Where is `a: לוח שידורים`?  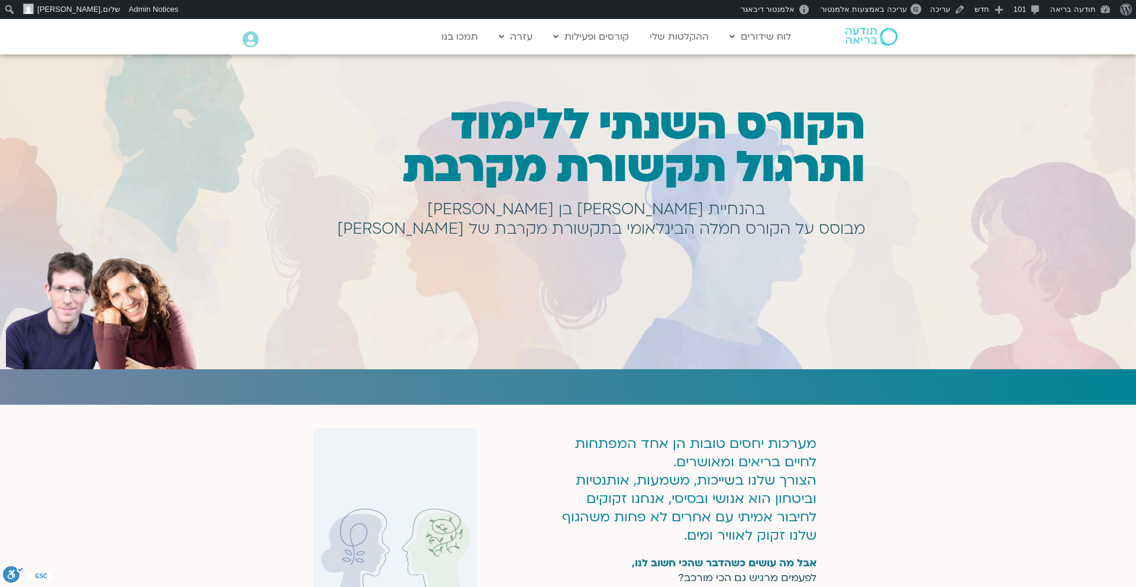
a: לוח שידורים is located at coordinates (761, 37).